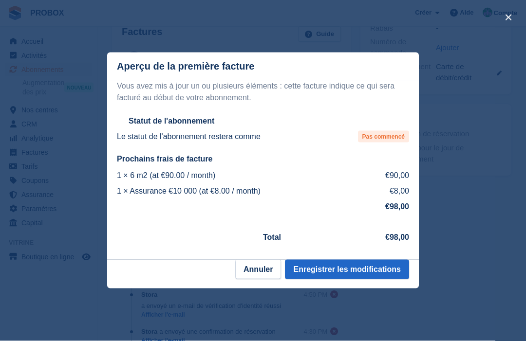  I want to click on td: 1 × 6 m2 (at €90.00 / month), so click(242, 176).